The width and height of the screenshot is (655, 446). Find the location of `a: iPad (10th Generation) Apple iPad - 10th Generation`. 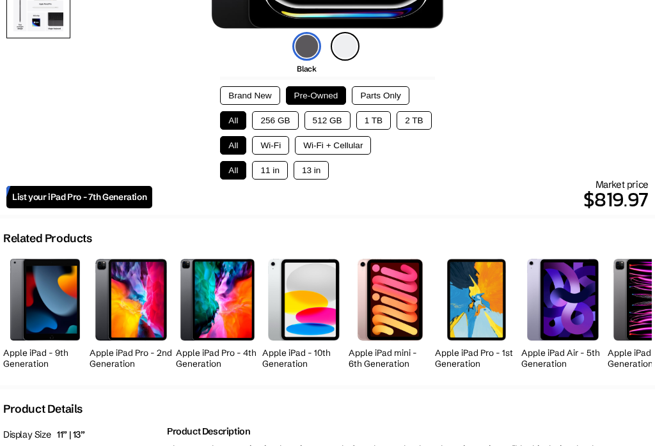

a: iPad (10th Generation) Apple iPad - 10th Generation is located at coordinates (304, 312).